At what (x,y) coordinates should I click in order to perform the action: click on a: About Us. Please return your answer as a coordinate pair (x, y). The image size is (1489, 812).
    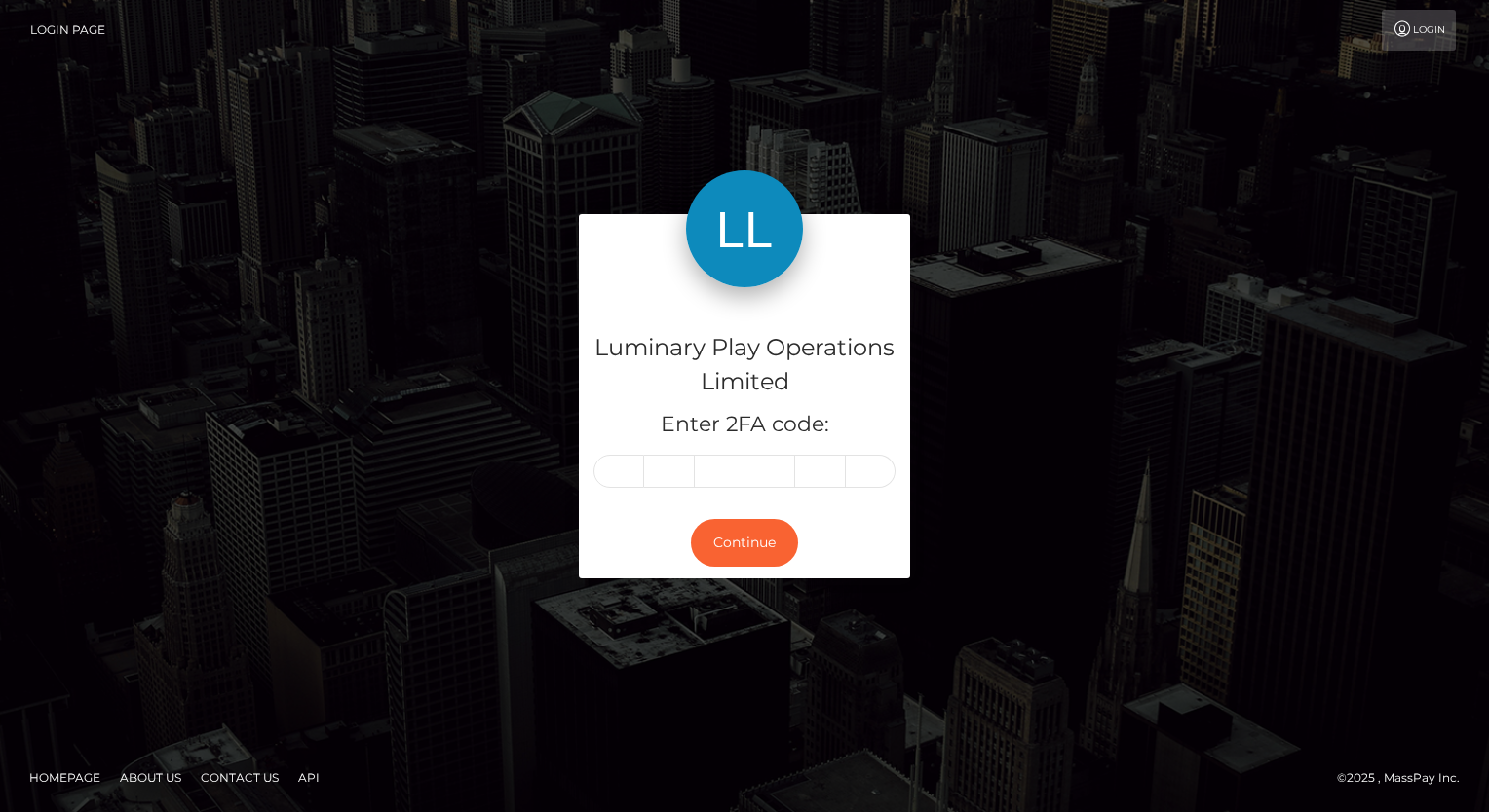
    Looking at the image, I should click on (150, 777).